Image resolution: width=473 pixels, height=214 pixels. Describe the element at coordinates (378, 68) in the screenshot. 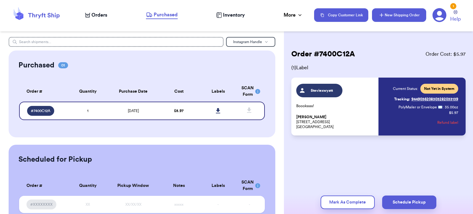

I see `span: ( 1 ) Label` at that location.